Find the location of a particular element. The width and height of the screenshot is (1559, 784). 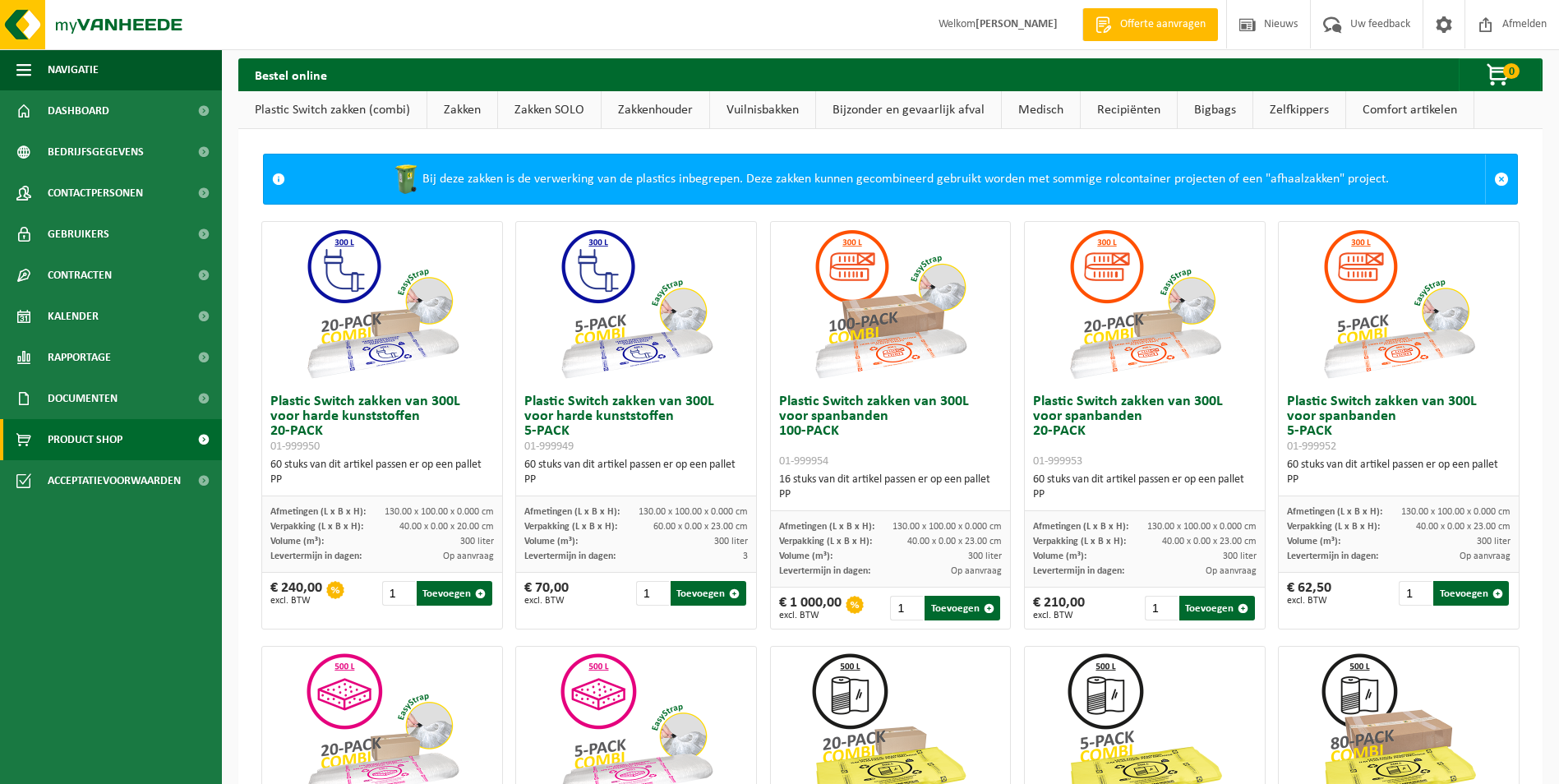

span: Kalender is located at coordinates (73, 316).